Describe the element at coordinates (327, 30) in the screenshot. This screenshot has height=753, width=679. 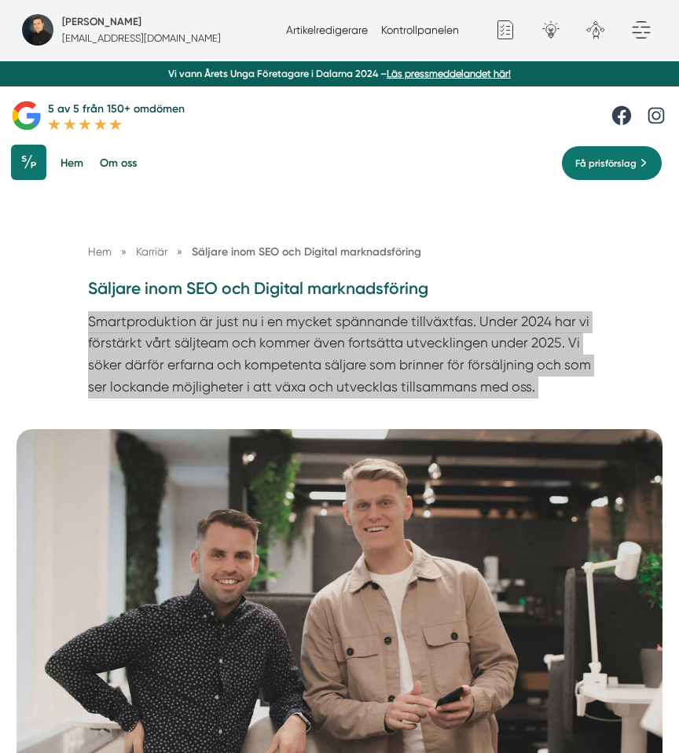
I see `a: Artikelredigerare` at that location.